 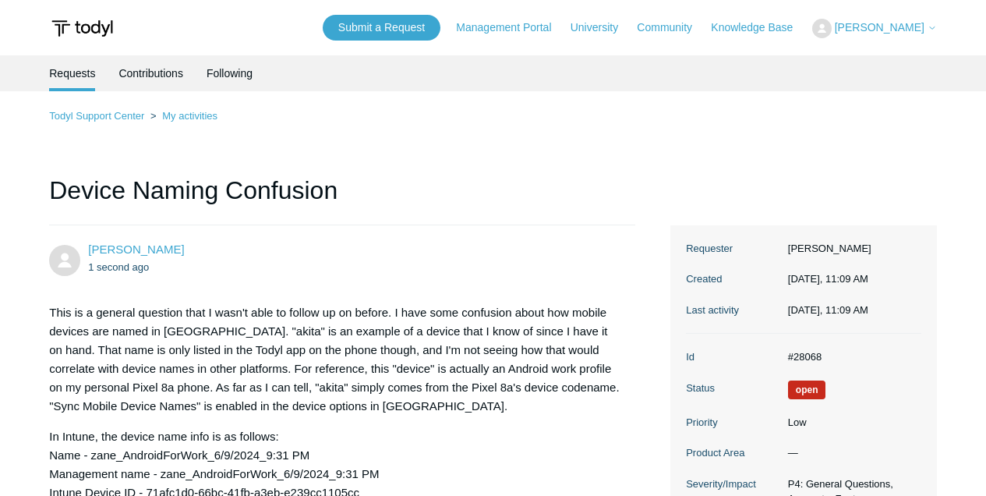 I want to click on dt: Priority, so click(x=733, y=423).